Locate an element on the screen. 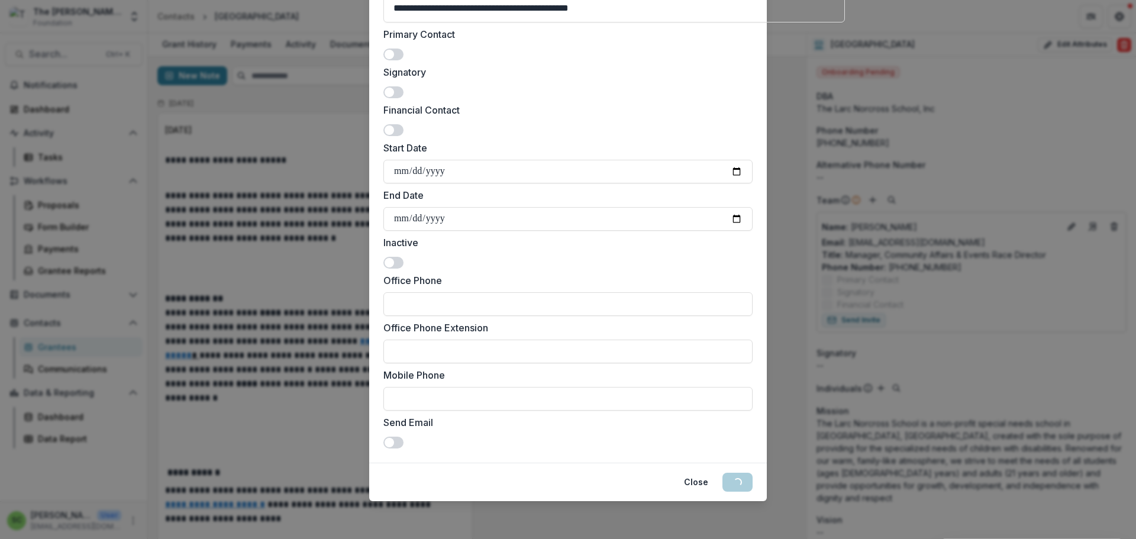 The image size is (1136, 539). label: Office Phone Extension is located at coordinates (565, 328).